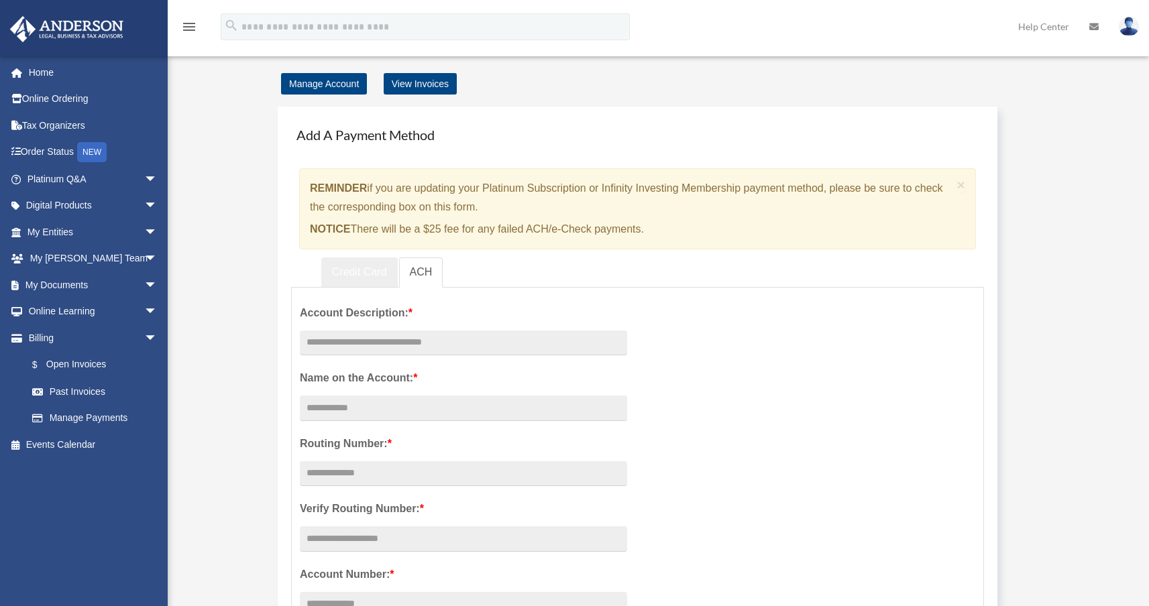 Image resolution: width=1149 pixels, height=606 pixels. What do you see at coordinates (464, 378) in the screenshot?
I see `label: Name on the Account:` at bounding box center [464, 378].